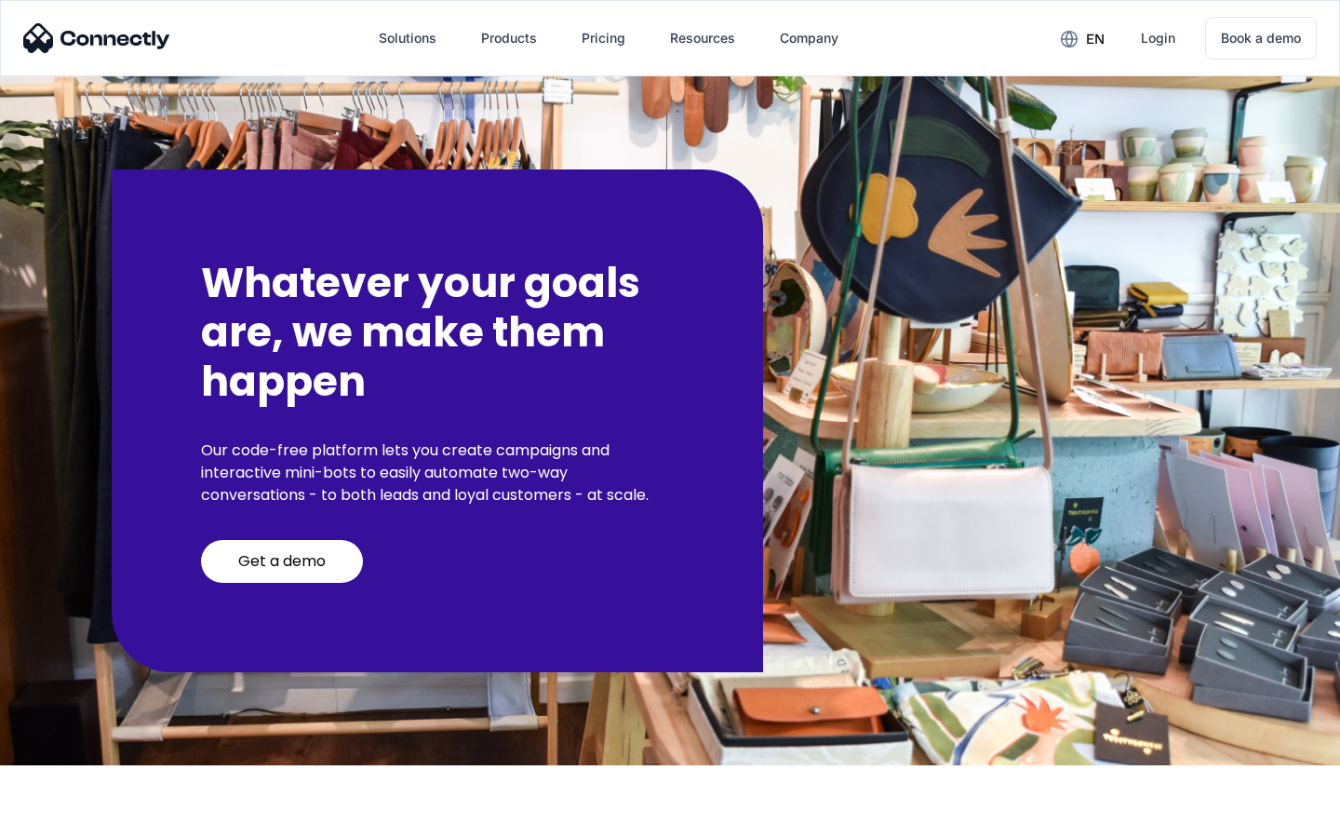 This screenshot has height=838, width=1340. What do you see at coordinates (703, 38) in the screenshot?
I see `div: Resources` at bounding box center [703, 38].